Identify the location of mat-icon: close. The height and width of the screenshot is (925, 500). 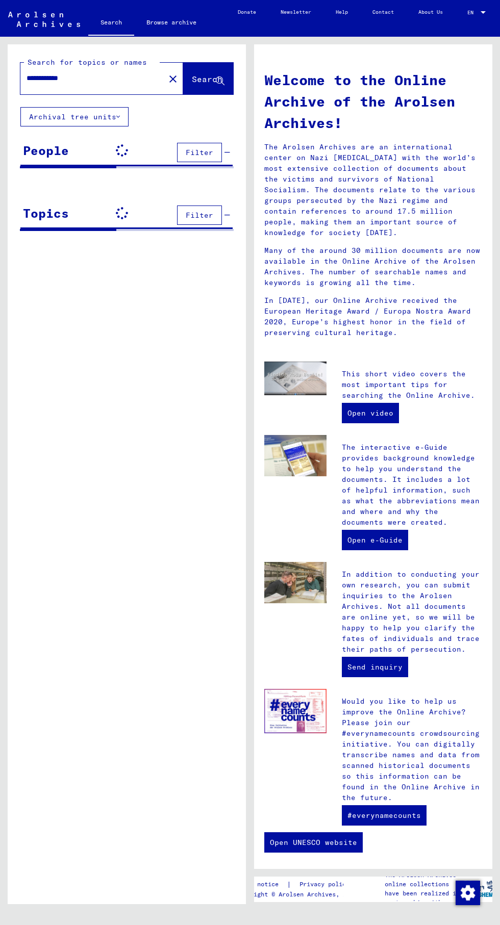
(173, 79).